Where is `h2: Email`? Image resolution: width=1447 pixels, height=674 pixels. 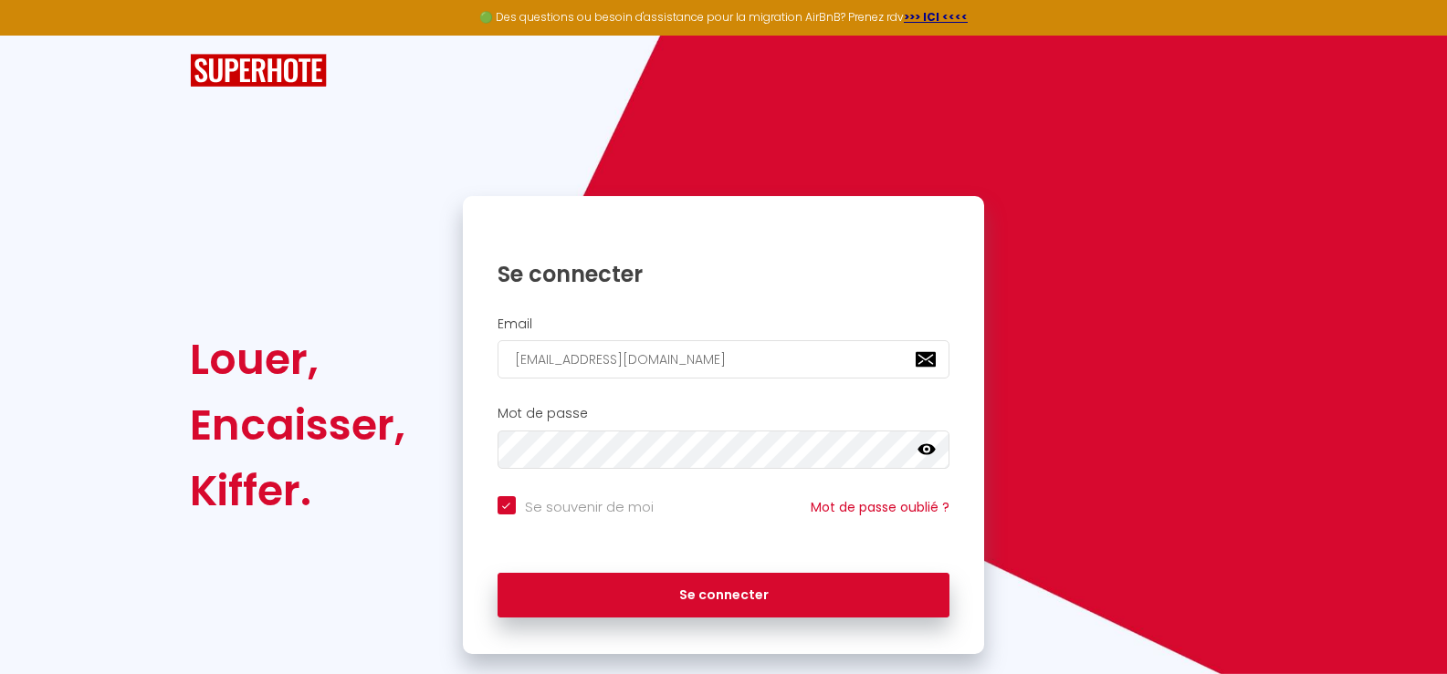 h2: Email is located at coordinates (724, 324).